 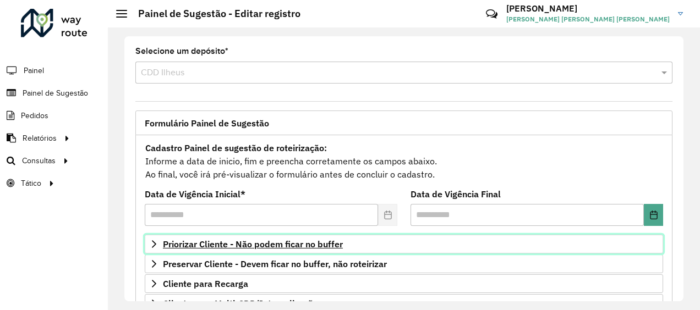 What do you see at coordinates (35, 115) in the screenshot?
I see `span: Pedidos` at bounding box center [35, 115].